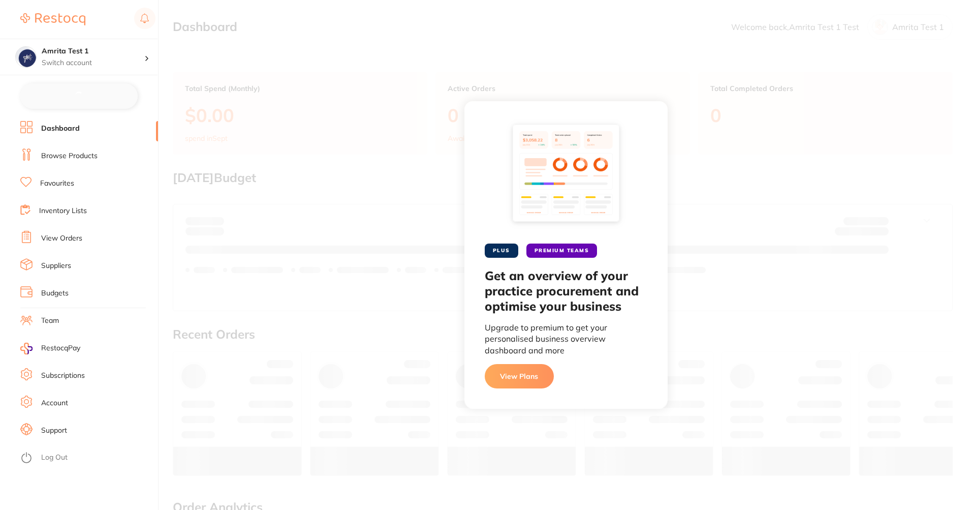 The image size is (973, 510). I want to click on a: Inventory Lists, so click(63, 211).